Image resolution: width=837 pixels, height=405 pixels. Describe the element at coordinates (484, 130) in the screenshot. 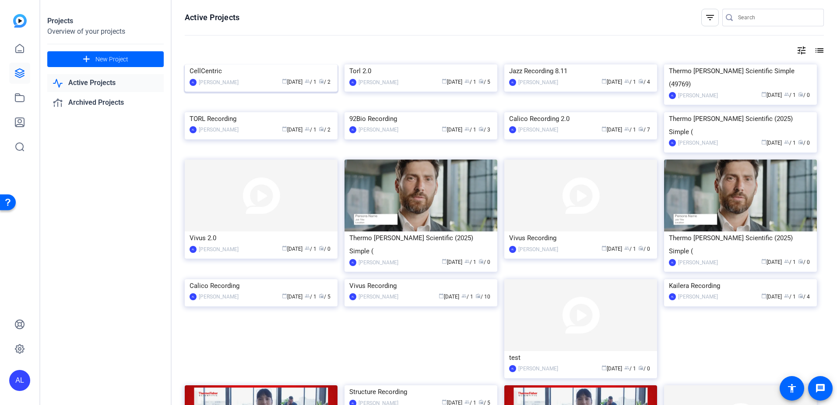

I see `span: / 3` at that location.